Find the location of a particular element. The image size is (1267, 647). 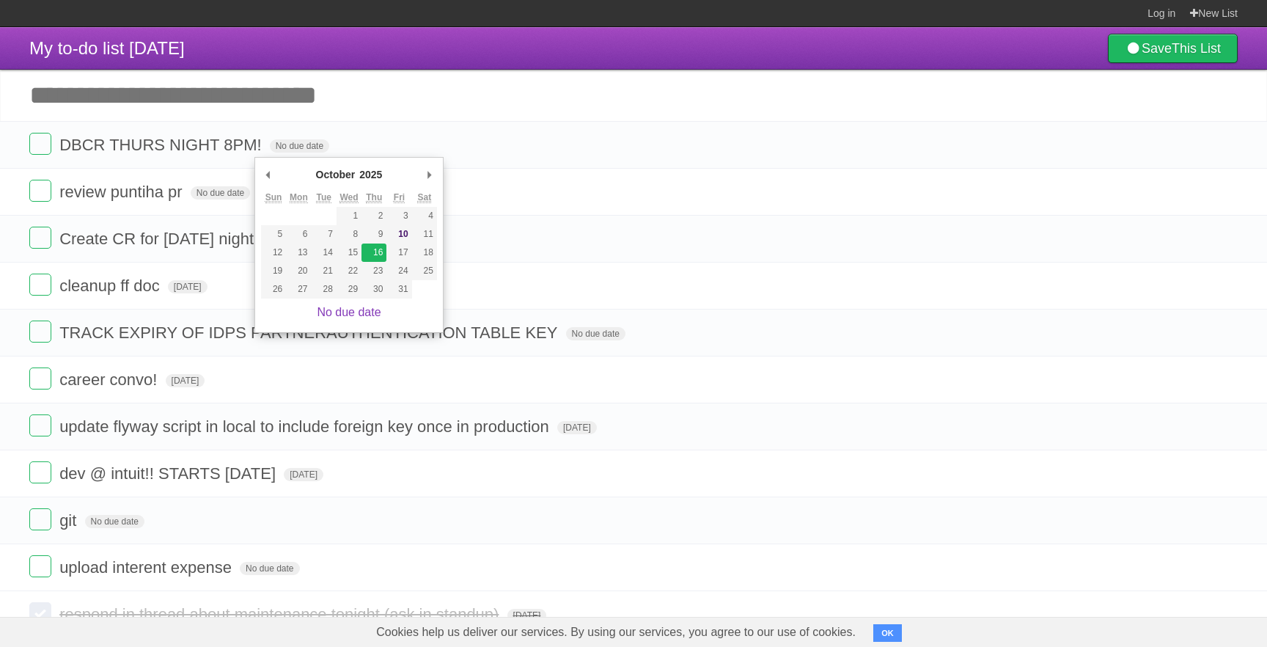

span: review puntiha pr is located at coordinates (122, 191).